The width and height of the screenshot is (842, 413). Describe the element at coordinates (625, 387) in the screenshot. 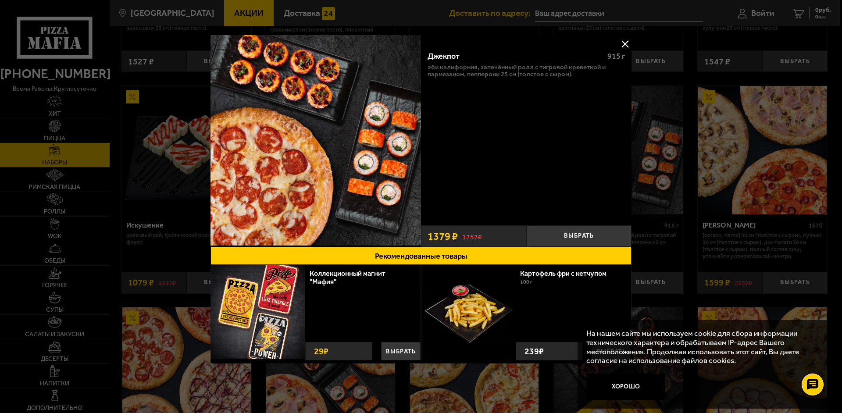

I see `button: Хорошо` at that location.